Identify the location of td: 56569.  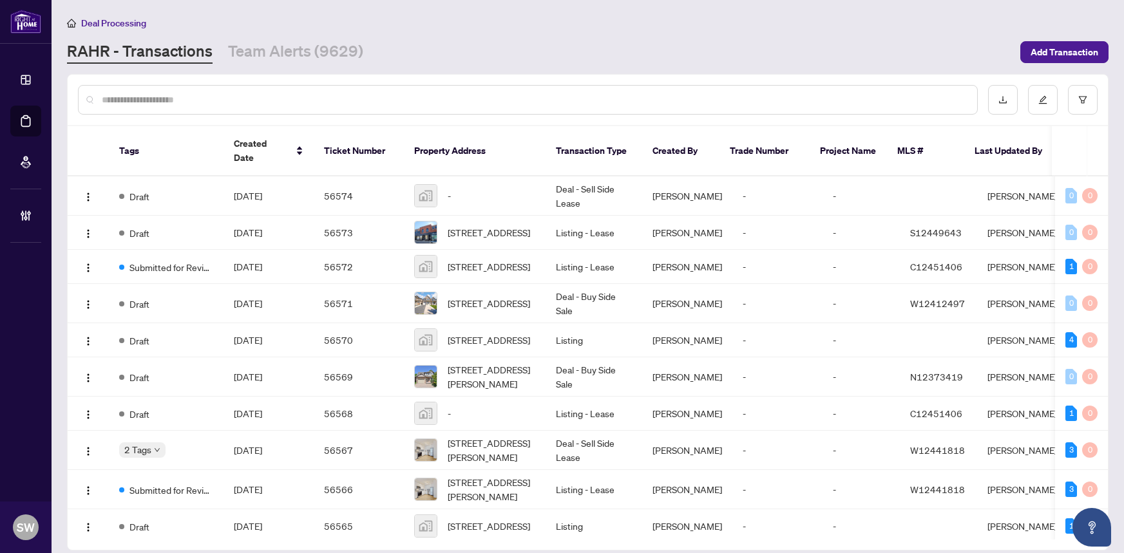
(359, 377).